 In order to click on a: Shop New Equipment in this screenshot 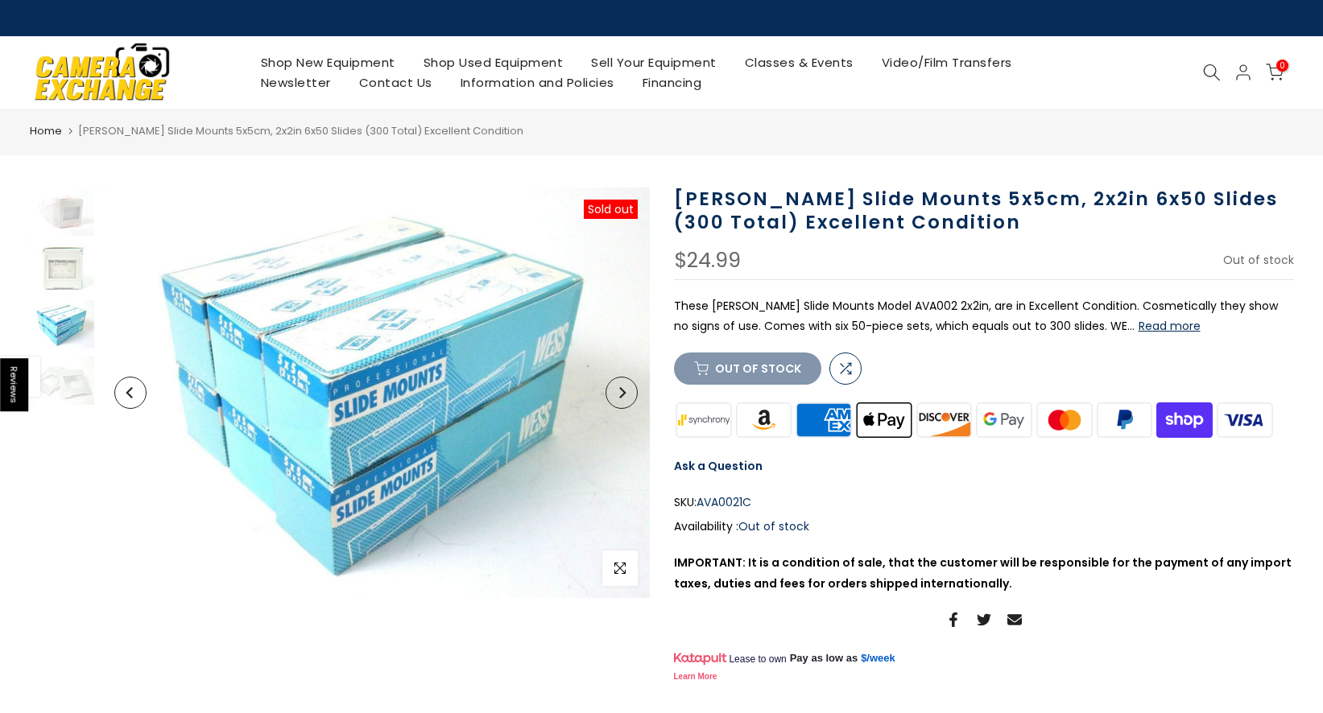, I will do `click(328, 62)`.